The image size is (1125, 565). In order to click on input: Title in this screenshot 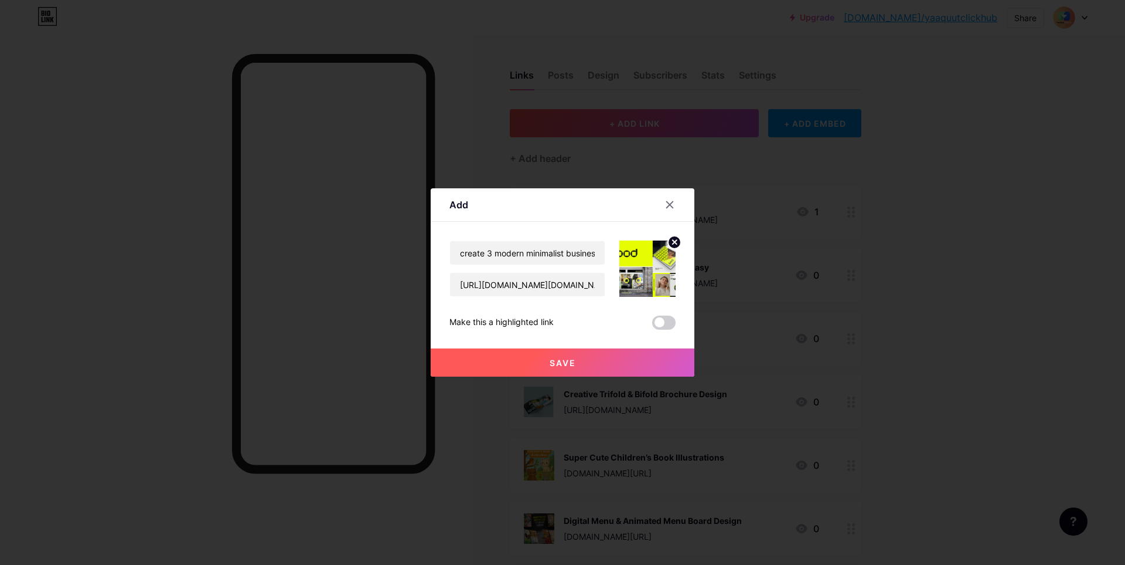, I will do `click(528, 253)`.